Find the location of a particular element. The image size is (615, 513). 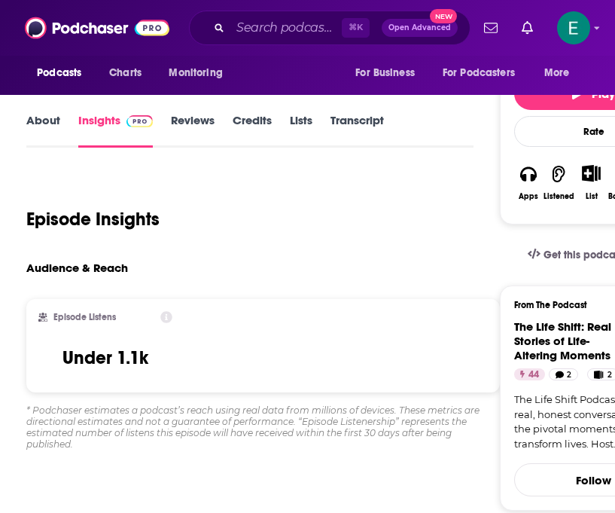

span: Charts is located at coordinates (125, 73).